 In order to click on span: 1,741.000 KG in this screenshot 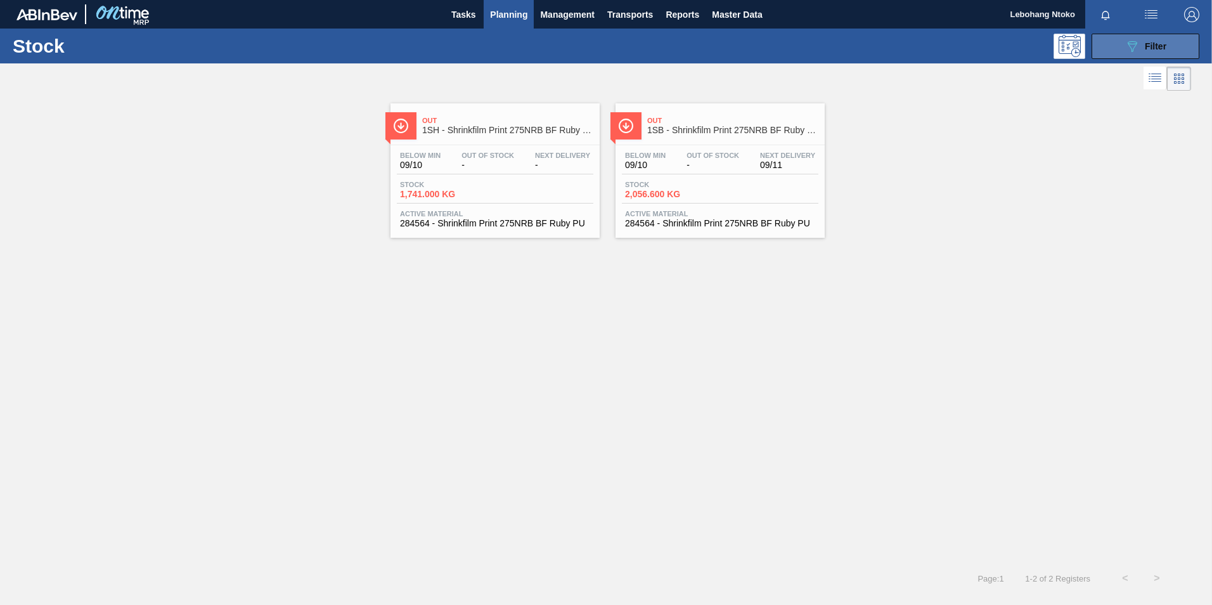, I will do `click(444, 194)`.